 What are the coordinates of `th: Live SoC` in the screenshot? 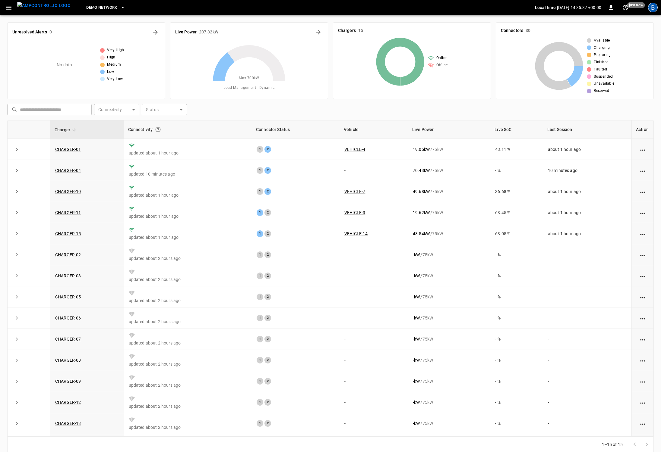 It's located at (516, 130).